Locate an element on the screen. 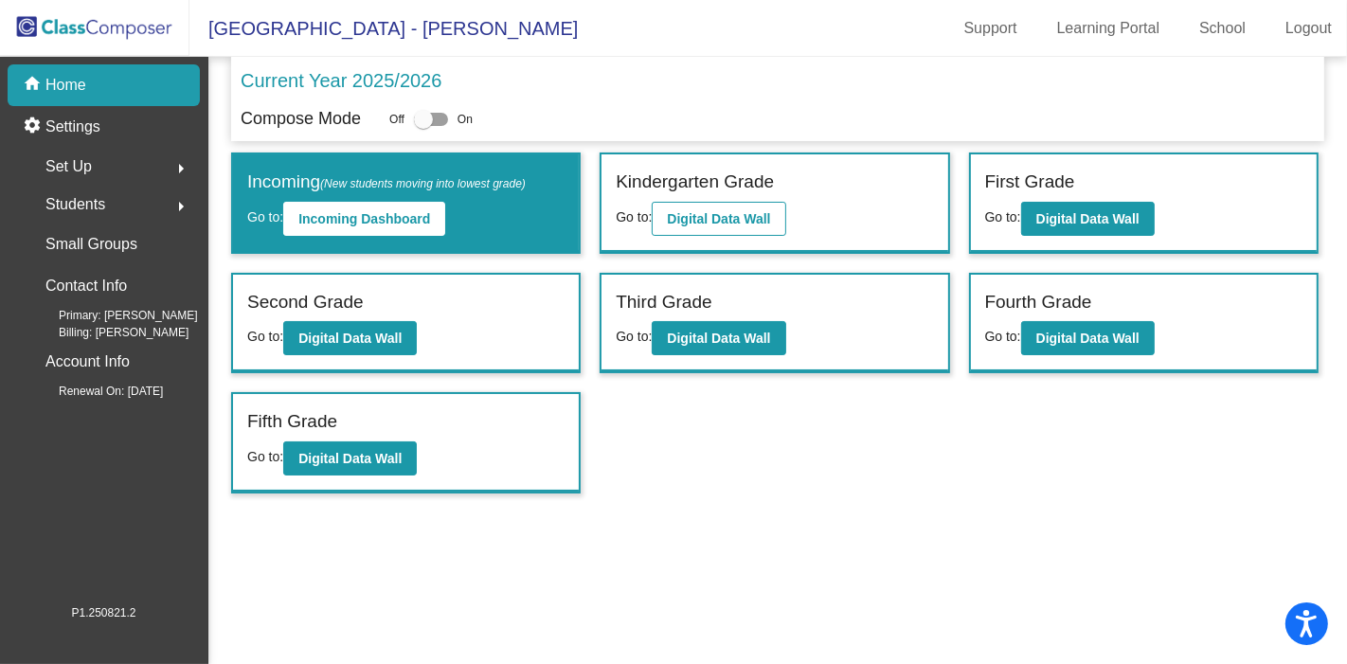  label: Fourth Grade is located at coordinates (1038, 302).